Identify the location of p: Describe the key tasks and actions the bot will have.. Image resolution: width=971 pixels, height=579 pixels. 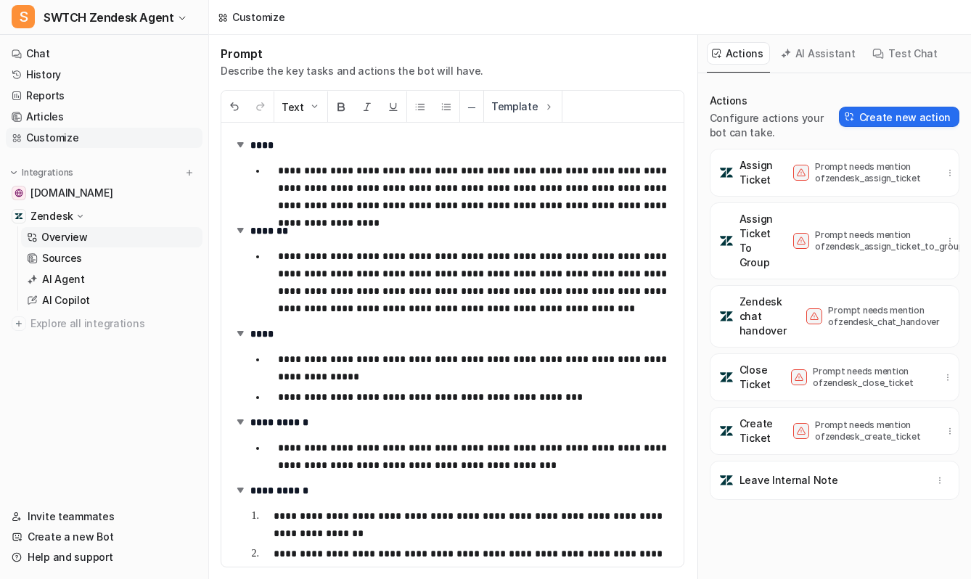
(352, 71).